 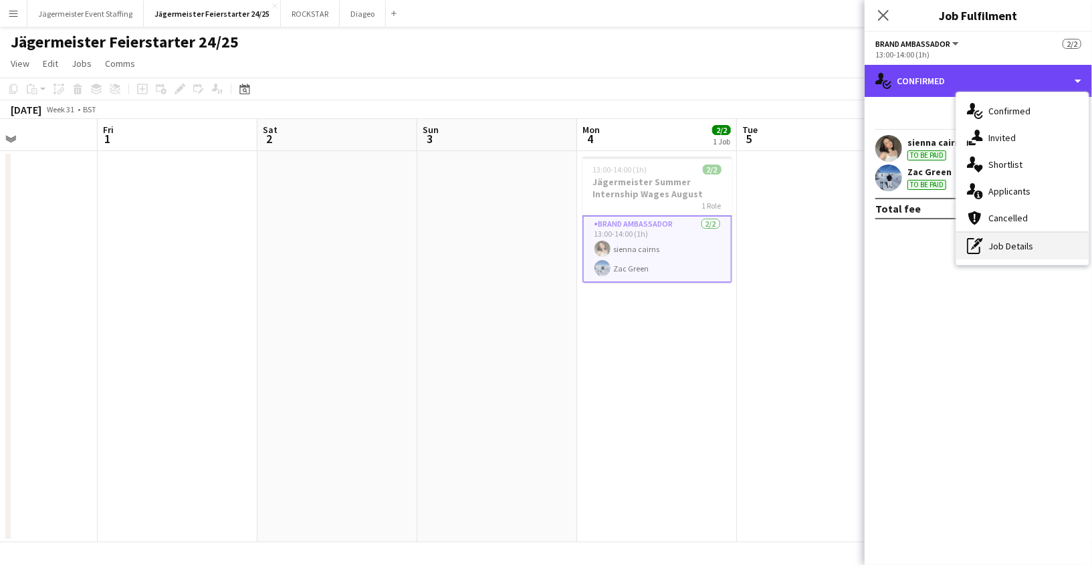 I want to click on button: Jägermeister Feierstarter 24/25, so click(x=212, y=13).